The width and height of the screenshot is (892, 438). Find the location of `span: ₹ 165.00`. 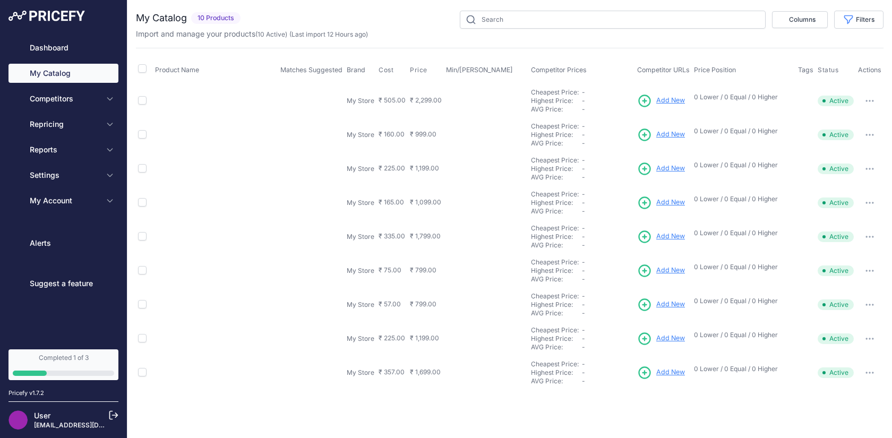

span: ₹ 165.00 is located at coordinates (392, 202).